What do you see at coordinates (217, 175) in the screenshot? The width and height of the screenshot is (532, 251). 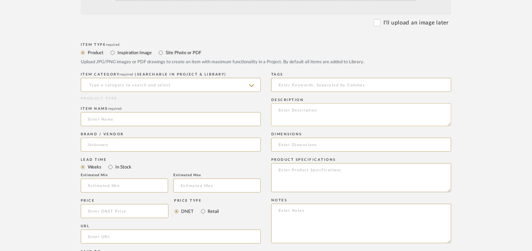 I see `div: Estimated Max` at bounding box center [217, 175].